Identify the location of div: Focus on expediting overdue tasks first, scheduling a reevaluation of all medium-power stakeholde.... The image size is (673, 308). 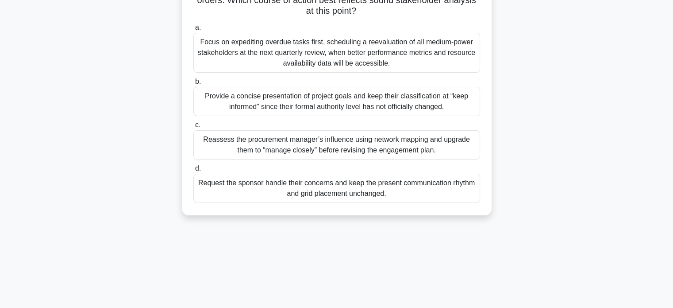
(337, 53).